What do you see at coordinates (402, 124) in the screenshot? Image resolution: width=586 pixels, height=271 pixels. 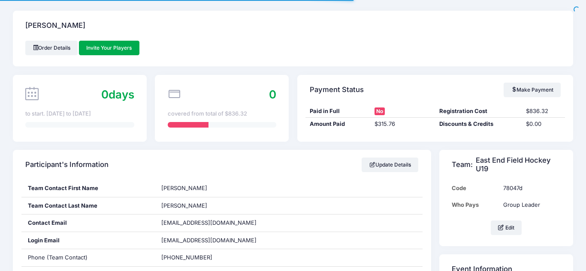 I see `div: $315.76` at bounding box center [402, 124].